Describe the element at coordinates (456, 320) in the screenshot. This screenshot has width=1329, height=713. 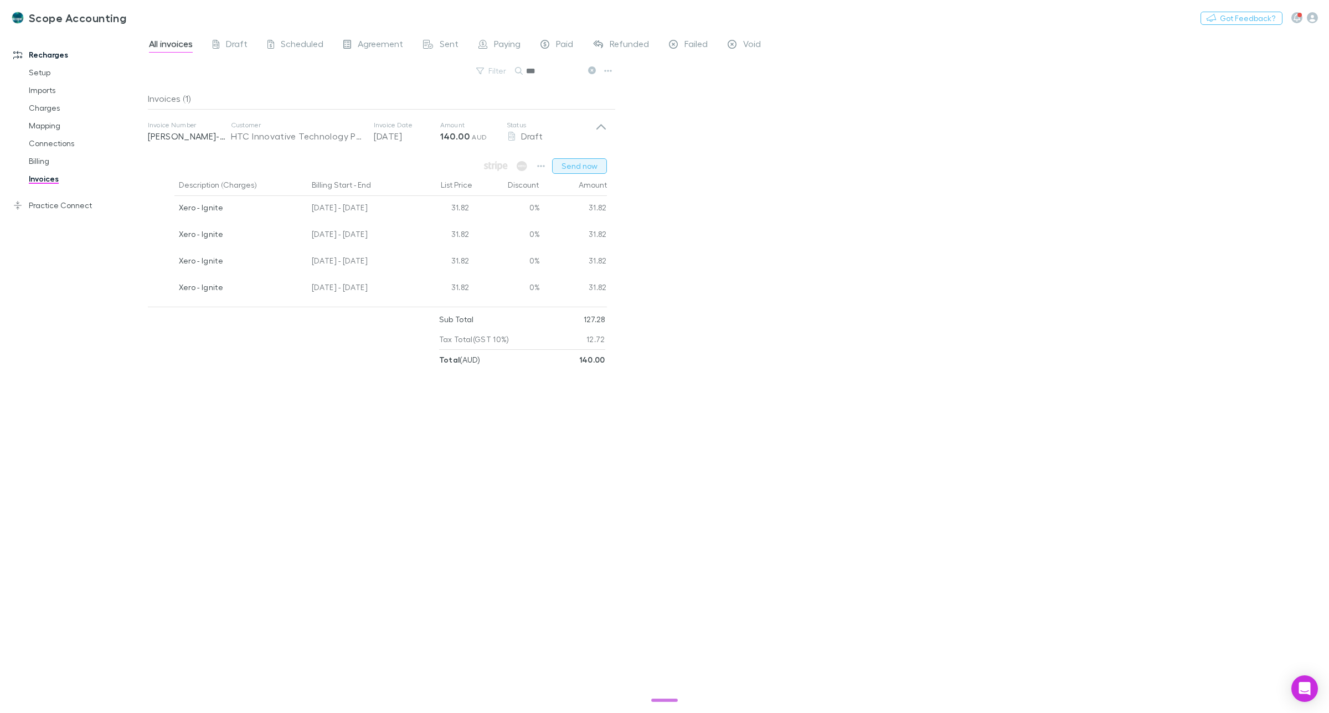
I see `p: Sub Total` at that location.